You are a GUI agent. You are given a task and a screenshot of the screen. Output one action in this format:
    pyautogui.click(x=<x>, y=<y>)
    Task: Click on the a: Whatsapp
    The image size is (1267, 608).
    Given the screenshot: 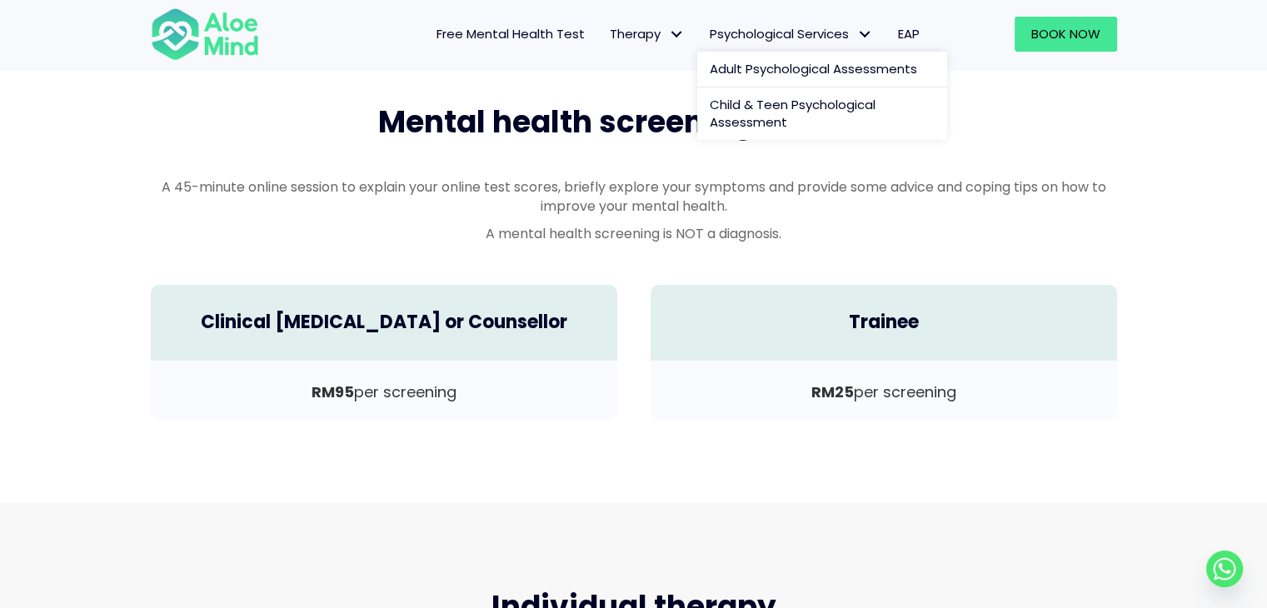 What is the action you would take?
    pyautogui.click(x=1225, y=569)
    